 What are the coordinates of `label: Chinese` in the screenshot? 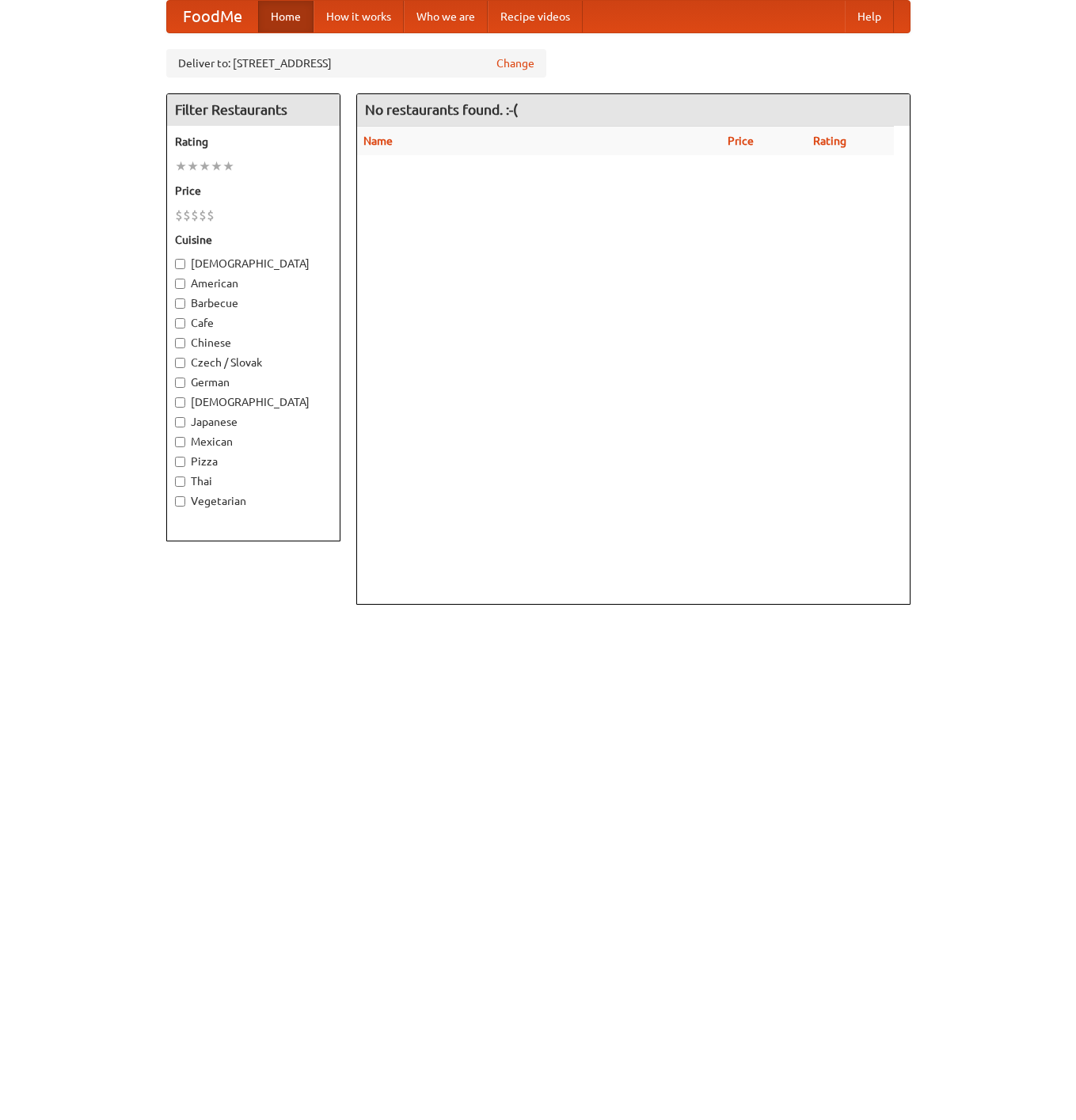 It's located at (253, 343).